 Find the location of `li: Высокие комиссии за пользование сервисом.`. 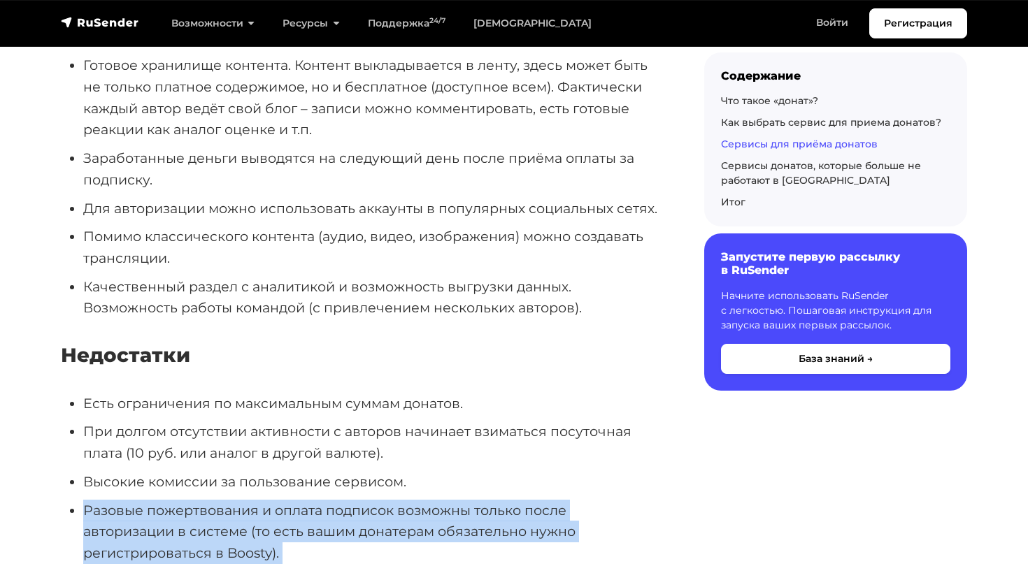

li: Высокие комиссии за пользование сервисом. is located at coordinates (371, 482).